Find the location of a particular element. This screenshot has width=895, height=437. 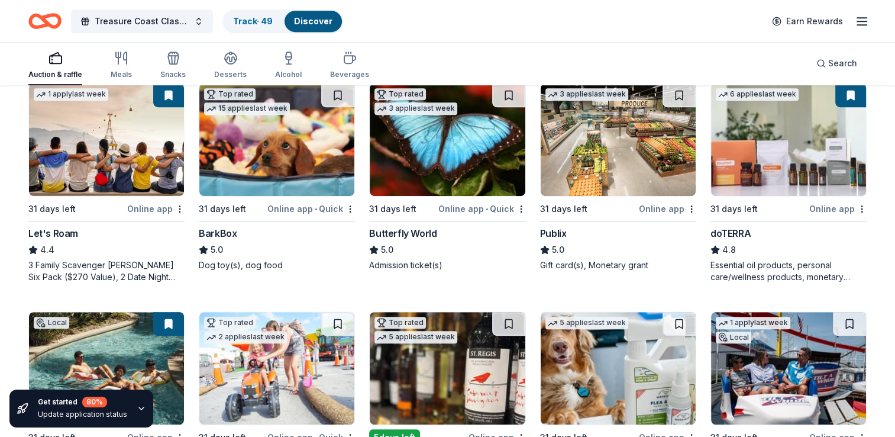

img: Image for Crayola Experience (Orlando) is located at coordinates (277, 368).